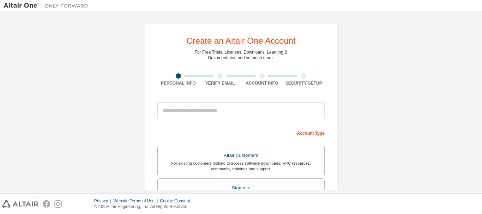  What do you see at coordinates (104, 201) in the screenshot?
I see `div: Privacy` at bounding box center [104, 201].